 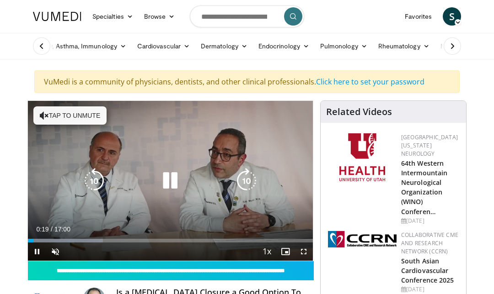 What do you see at coordinates (80, 46) in the screenshot?
I see `a: Allergy, Asthma, Immunology` at bounding box center [80, 46].